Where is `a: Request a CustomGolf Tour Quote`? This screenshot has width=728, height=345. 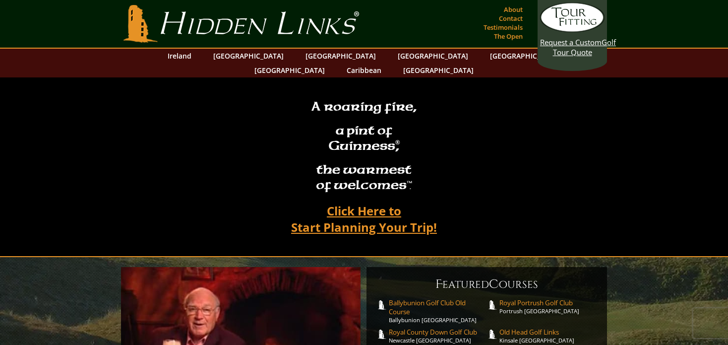
a: Request a CustomGolf Tour Quote is located at coordinates (572, 30).